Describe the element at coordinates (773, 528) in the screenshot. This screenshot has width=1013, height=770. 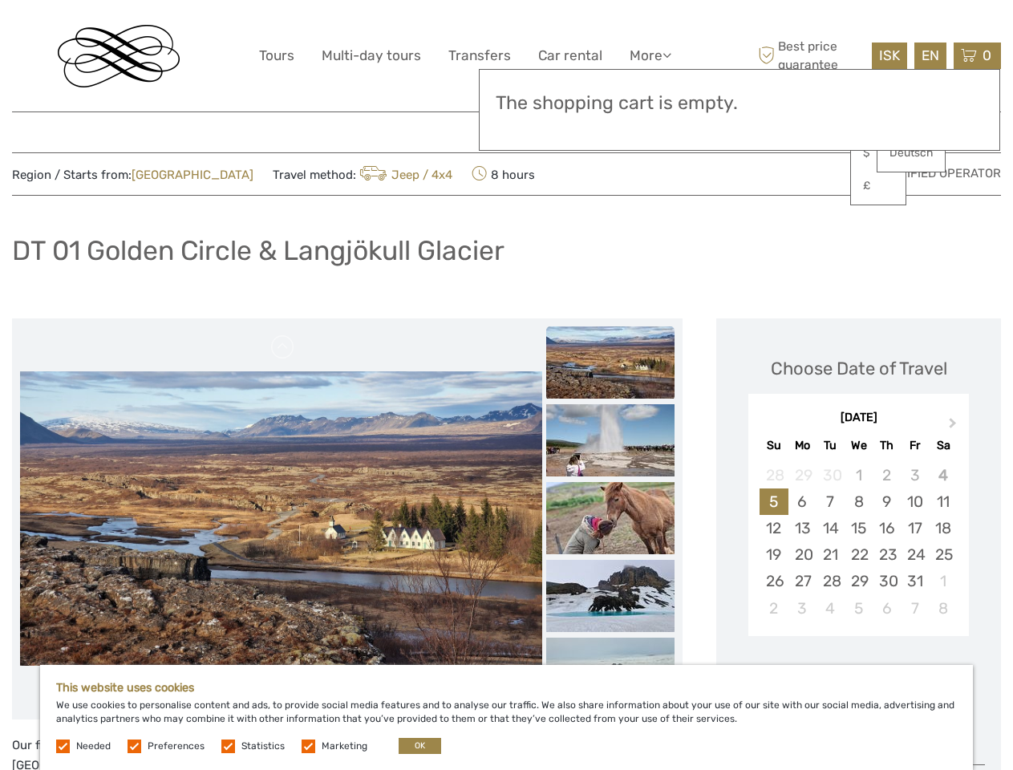
I see `div: Choose Sunday, October 12th, 2025` at that location.